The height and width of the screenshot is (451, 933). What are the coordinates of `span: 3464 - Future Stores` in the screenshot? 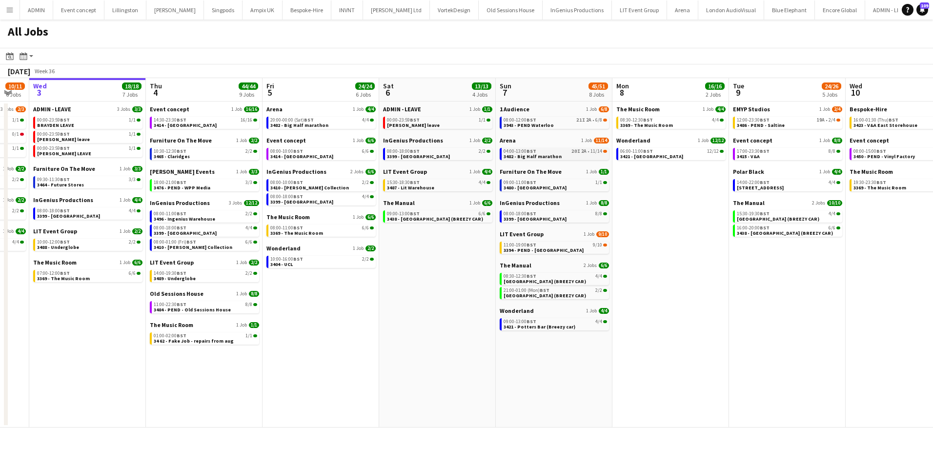 It's located at (61, 185).